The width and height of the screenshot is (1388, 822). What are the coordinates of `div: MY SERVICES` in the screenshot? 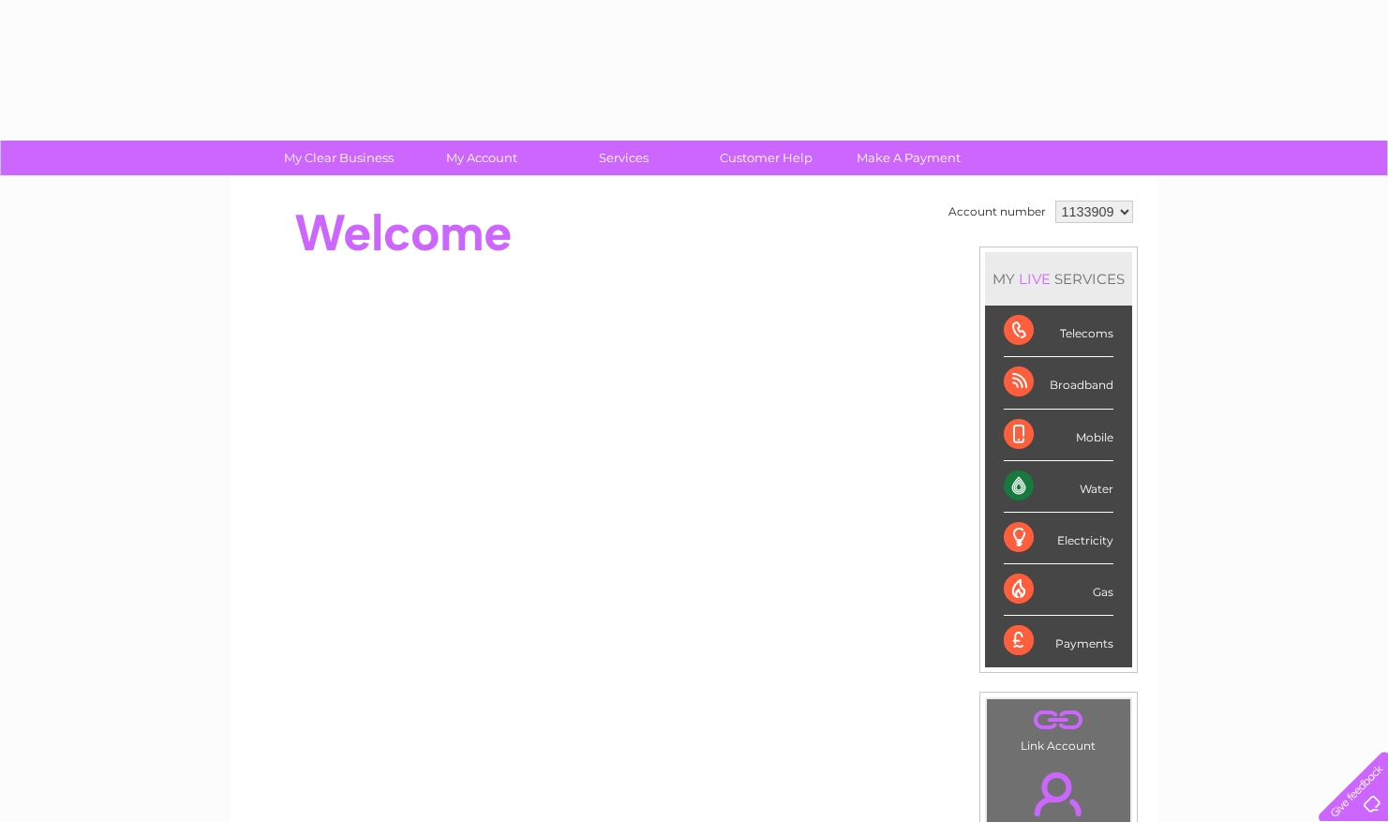 It's located at (1058, 278).